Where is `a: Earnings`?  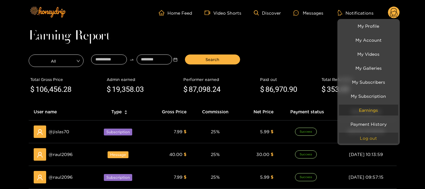
a: Earnings is located at coordinates (369, 110).